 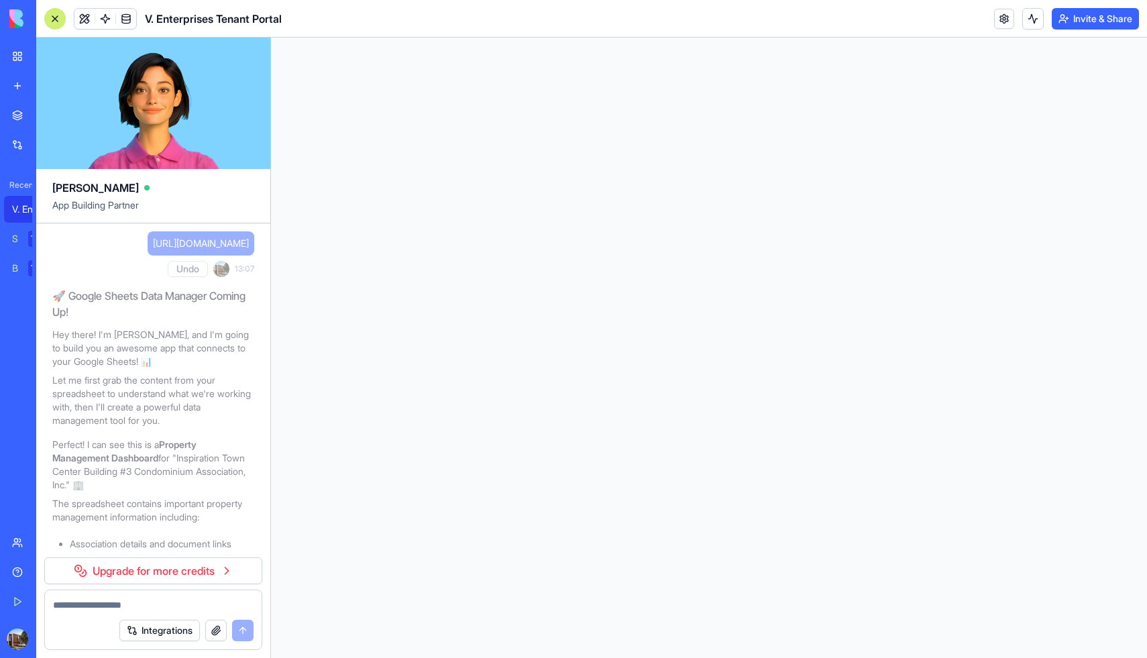 I want to click on div: Blog Generation Pro, so click(x=15, y=268).